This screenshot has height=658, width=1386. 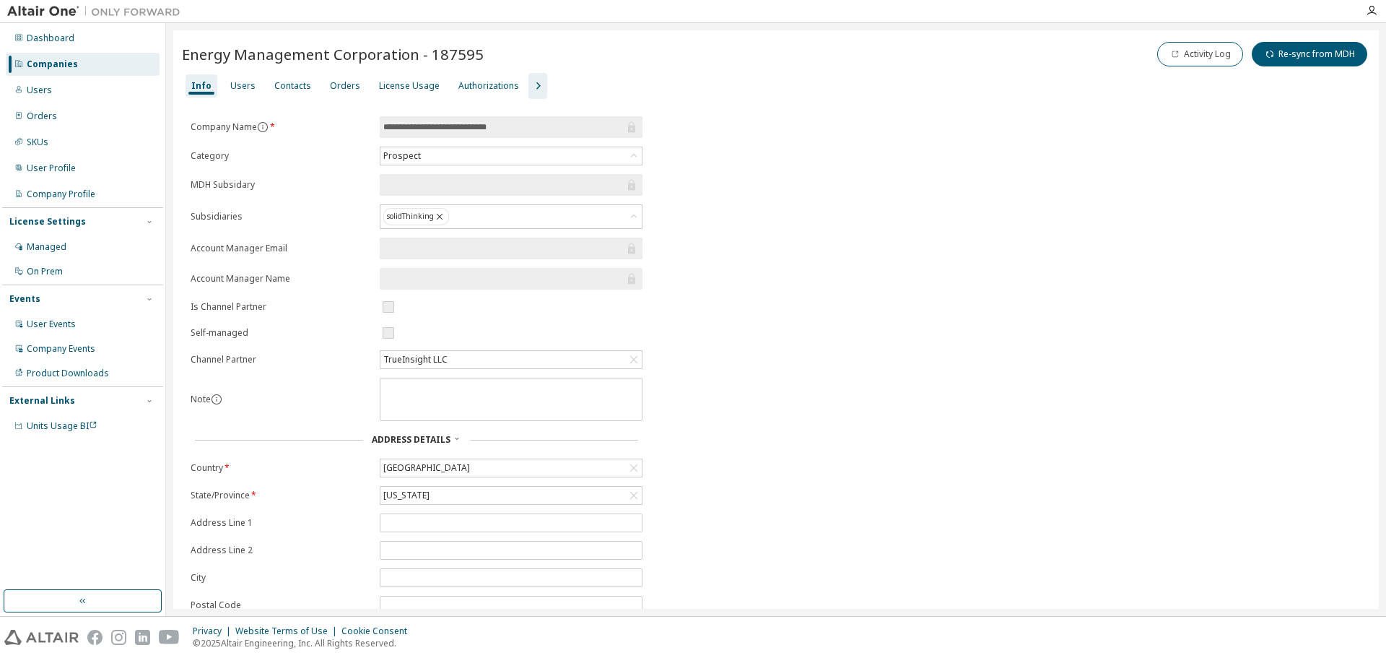 I want to click on label: Account Manager Name, so click(x=281, y=279).